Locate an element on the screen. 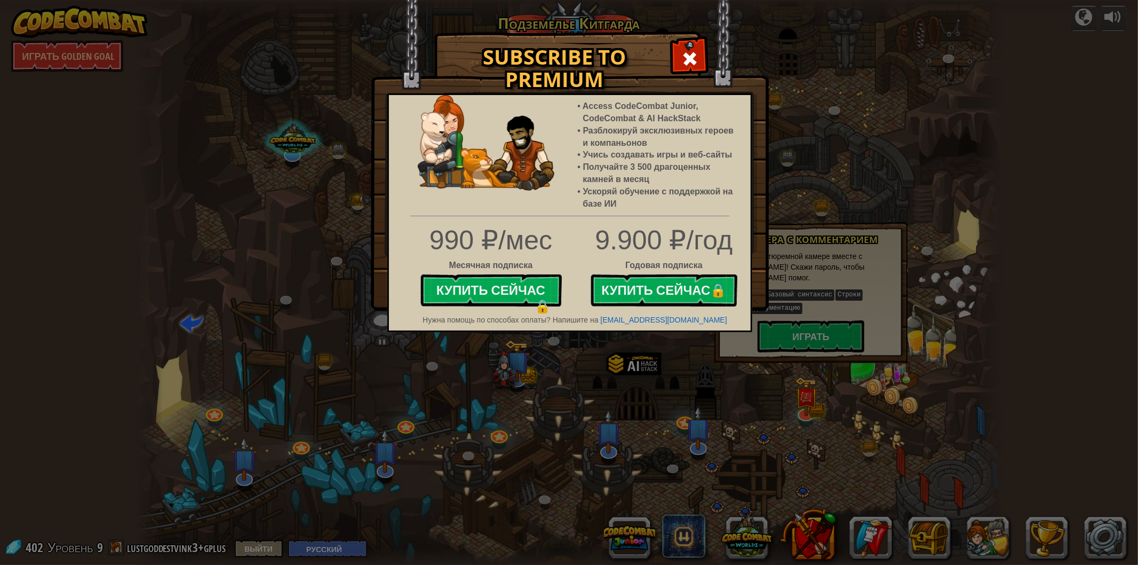 The height and width of the screenshot is (565, 1138). li: Получайте 3 500 драгоценных камней в месяц is located at coordinates (662, 173).